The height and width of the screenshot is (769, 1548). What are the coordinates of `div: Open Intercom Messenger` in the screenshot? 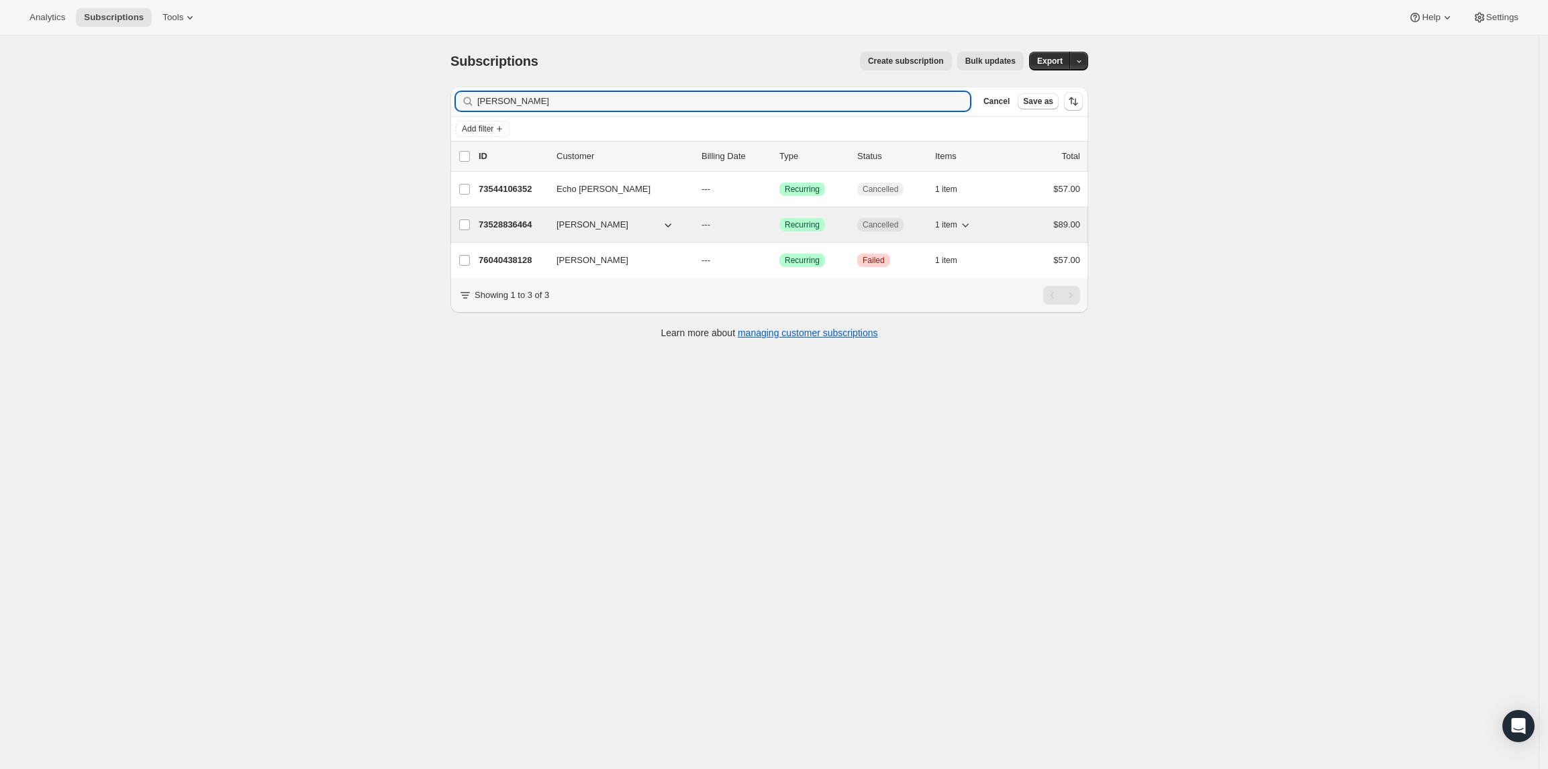 It's located at (1519, 726).